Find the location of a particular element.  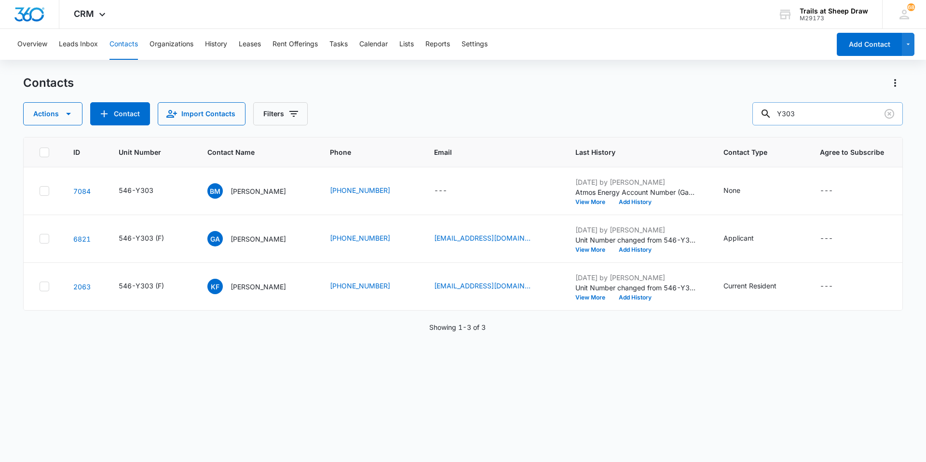

span: KF is located at coordinates (215, 286).